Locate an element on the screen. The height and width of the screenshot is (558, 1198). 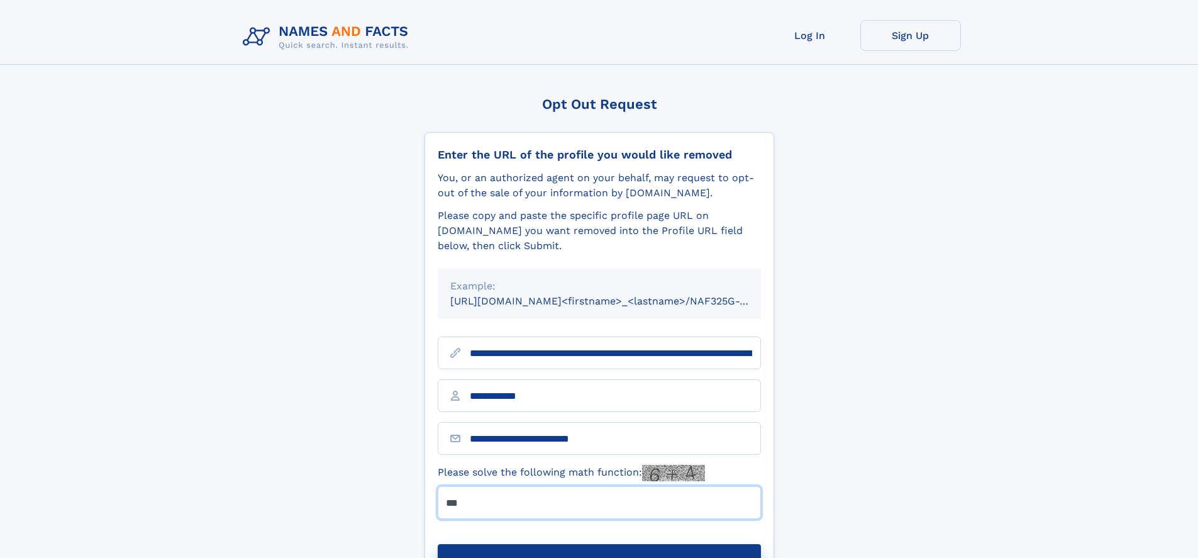
label: Please solve the following math function: is located at coordinates (571, 473).